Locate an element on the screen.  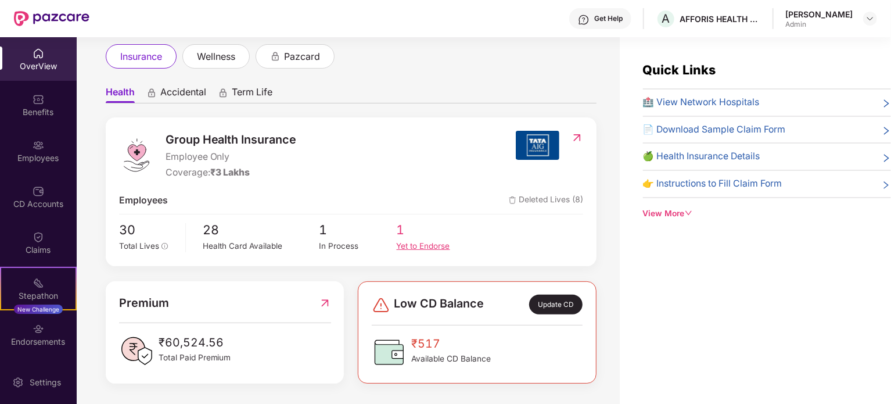
img: svg+xml;base64,PHN2ZyBpZD0iQ0RfQWNjb3VudHMiIGRhdGEtbmFtZT0iQ0QgQWNjb3VudHMiIHhtbG5zPSJodHRwOi8vd3... is located at coordinates (38, 191).